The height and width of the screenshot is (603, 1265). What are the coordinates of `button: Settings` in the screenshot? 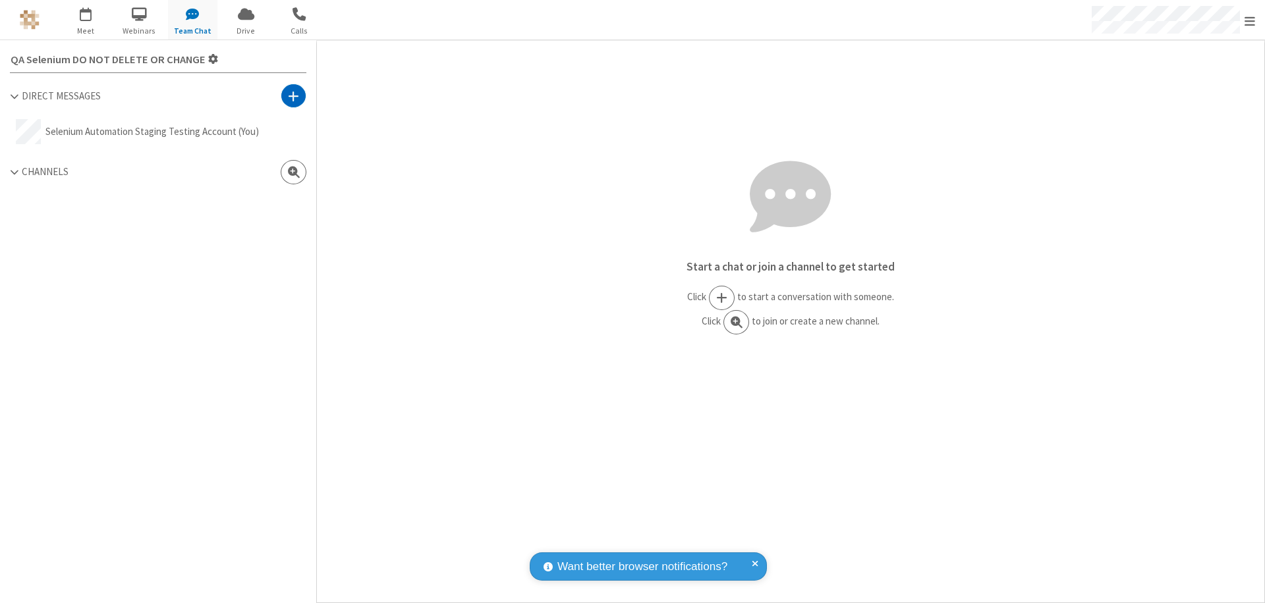 It's located at (115, 59).